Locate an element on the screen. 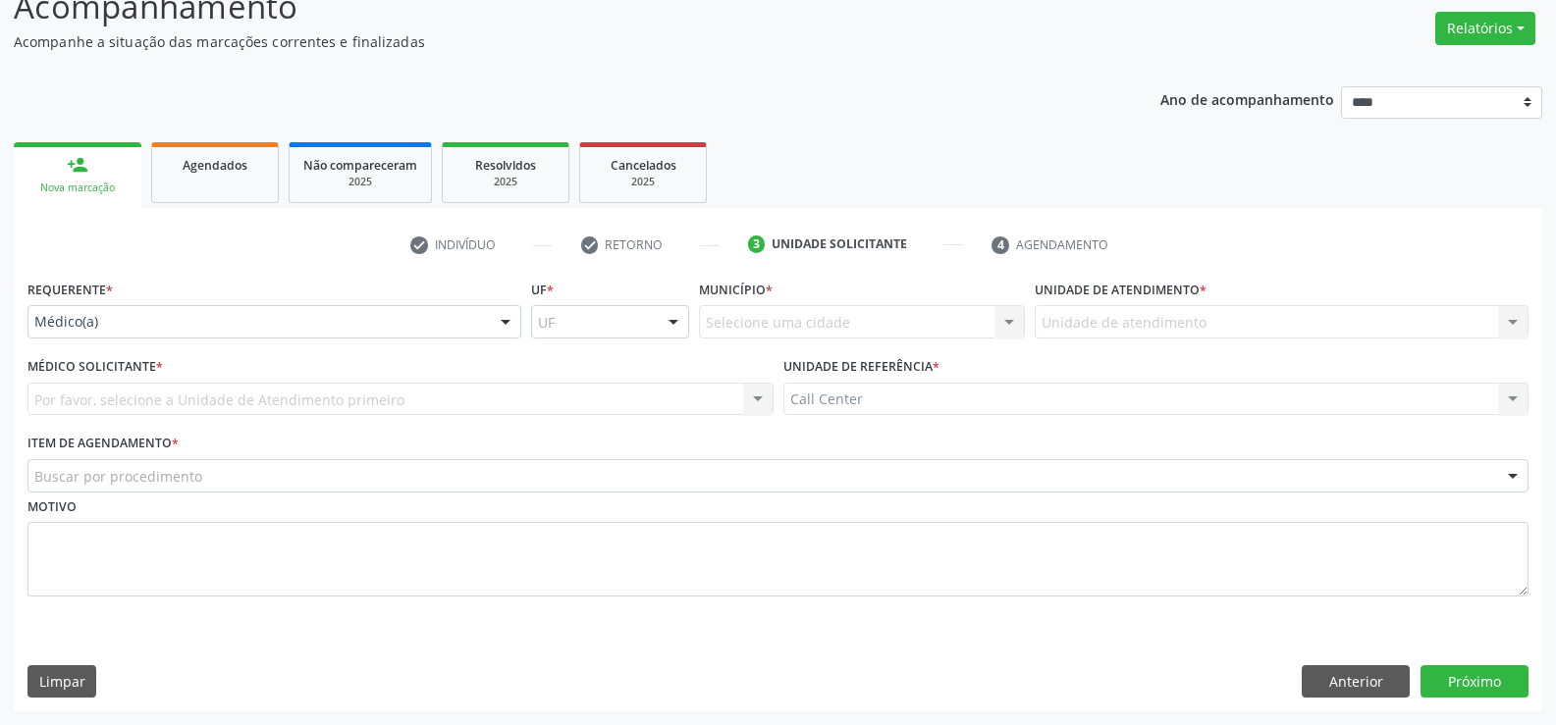 The image size is (1556, 725). button: Relatórios is located at coordinates (1485, 28).